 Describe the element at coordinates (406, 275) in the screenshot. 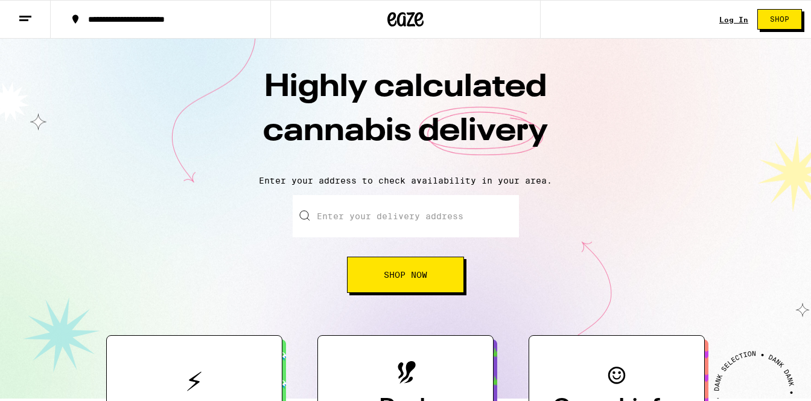

I see `button: Shop Now` at that location.